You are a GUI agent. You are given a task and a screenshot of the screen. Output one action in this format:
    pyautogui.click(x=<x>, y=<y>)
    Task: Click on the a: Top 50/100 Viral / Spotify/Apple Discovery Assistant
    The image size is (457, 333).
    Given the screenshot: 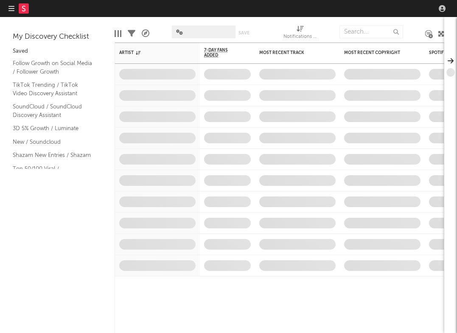 What is the action you would take?
    pyautogui.click(x=53, y=177)
    